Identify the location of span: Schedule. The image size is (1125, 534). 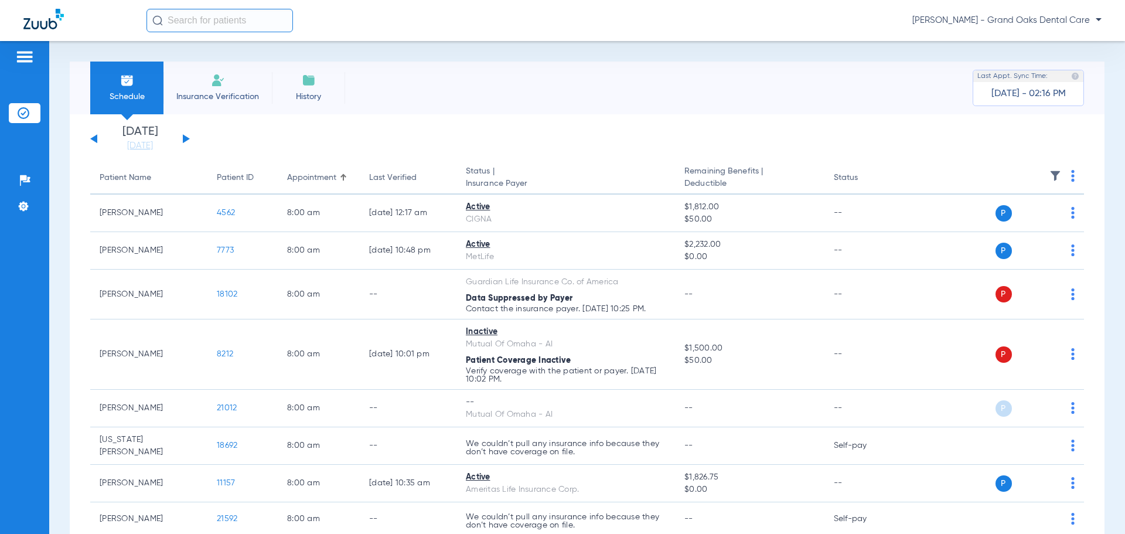
(127, 97).